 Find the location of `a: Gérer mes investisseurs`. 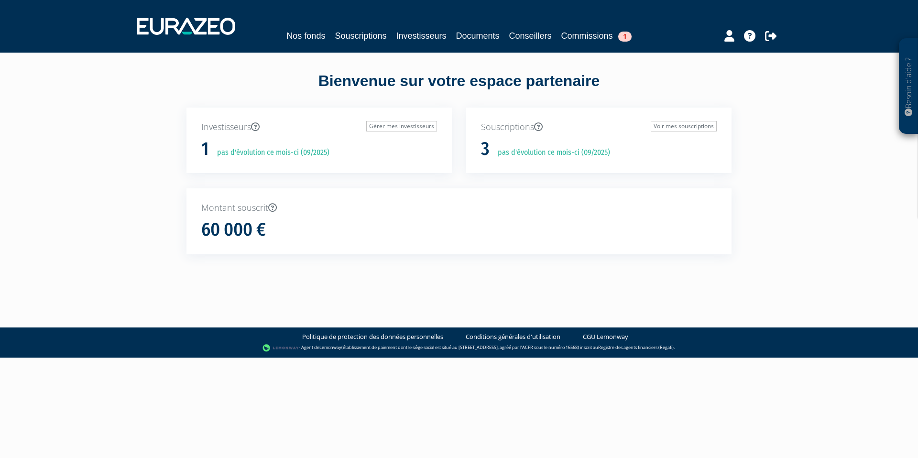

a: Gérer mes investisseurs is located at coordinates (402, 126).